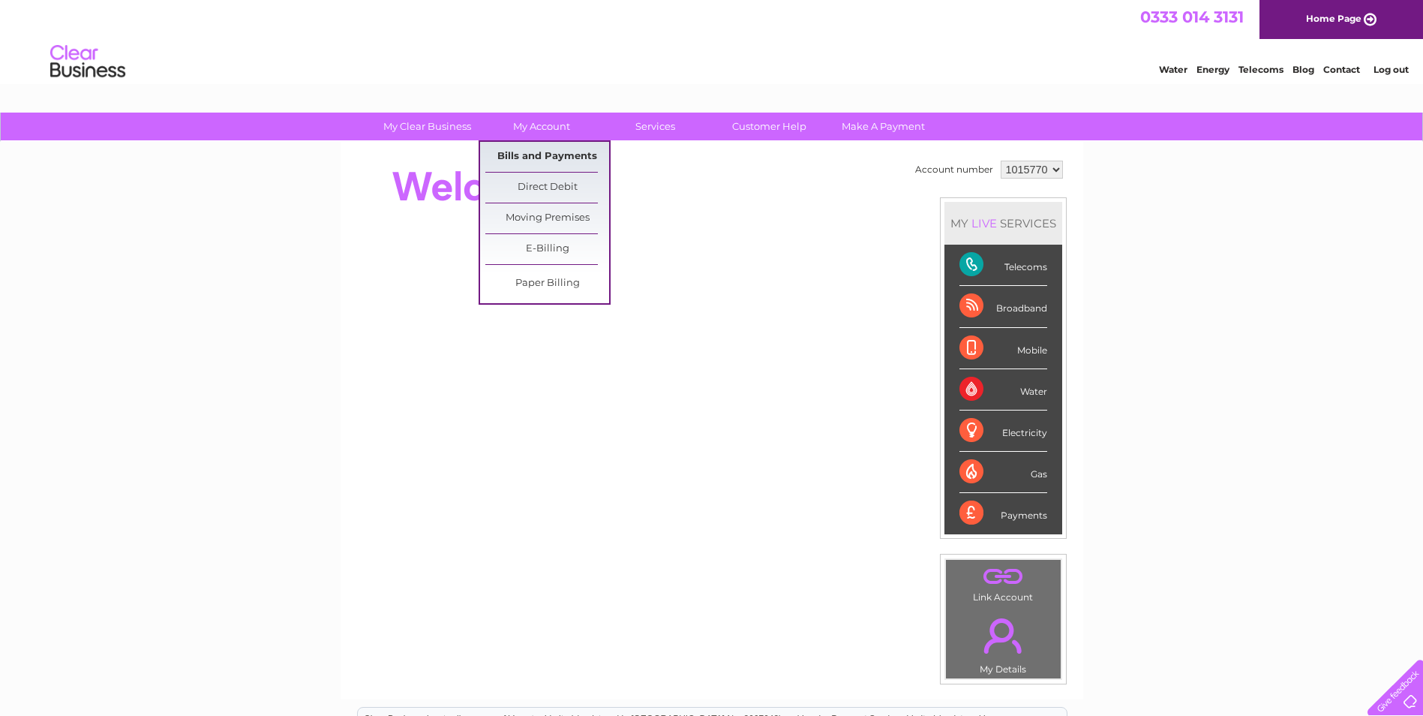 This screenshot has height=716, width=1423. Describe the element at coordinates (1003, 582) in the screenshot. I see `td: Link Account` at that location.